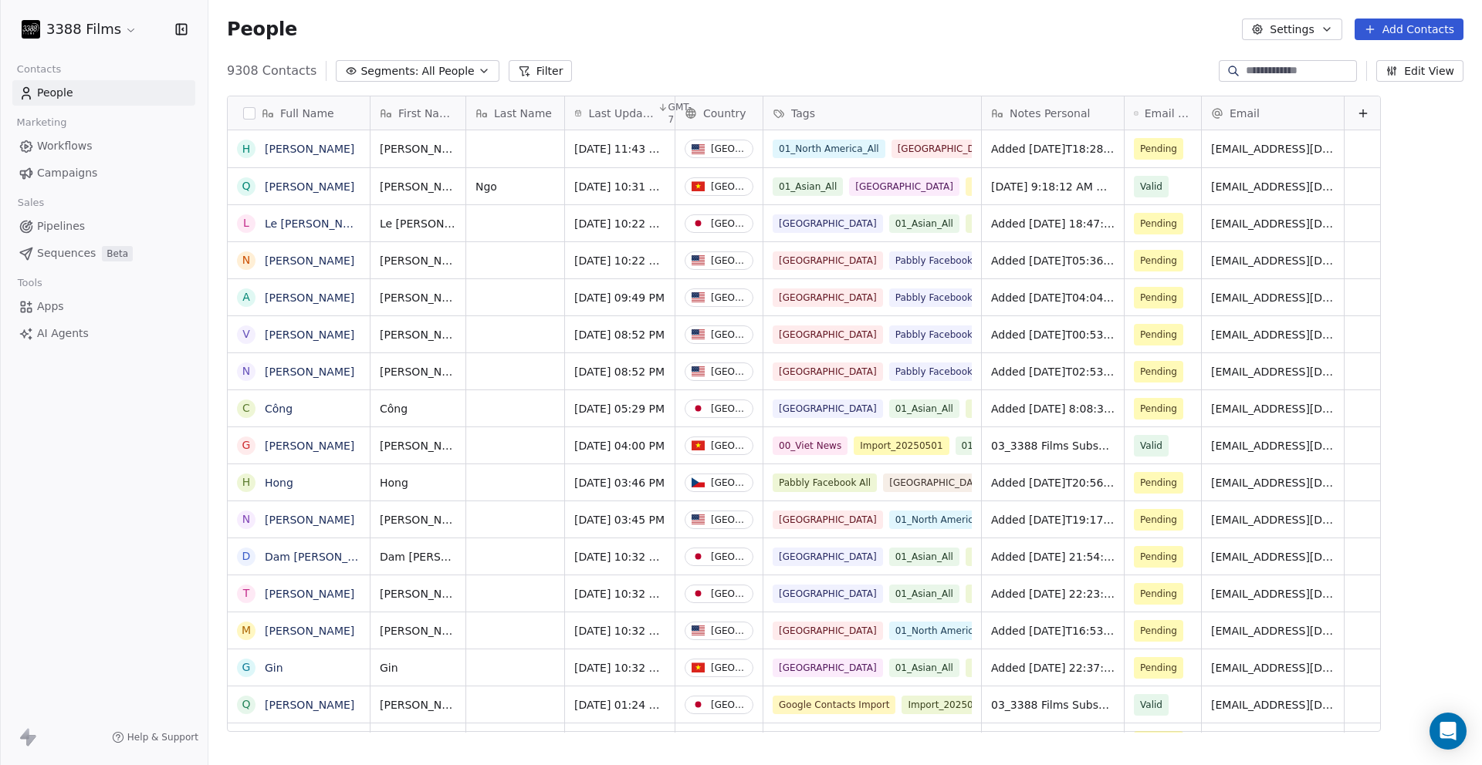 The width and height of the screenshot is (1482, 765). What do you see at coordinates (163, 738) in the screenshot?
I see `span: Help & Support` at bounding box center [163, 738].